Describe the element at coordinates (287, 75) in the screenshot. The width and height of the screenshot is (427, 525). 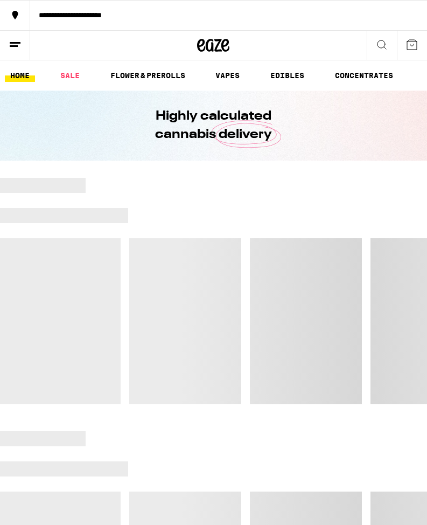
I see `a: EDIBLES` at that location.